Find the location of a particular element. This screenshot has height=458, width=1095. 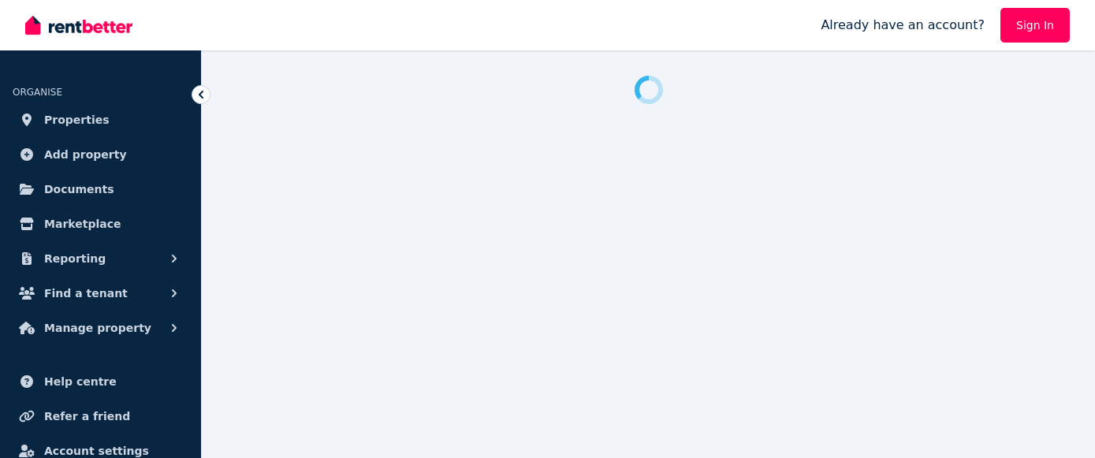

a: Marketplace is located at coordinates (100, 224).